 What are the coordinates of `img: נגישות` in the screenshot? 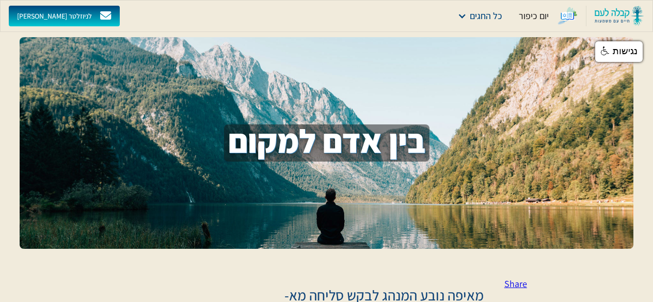 It's located at (605, 51).